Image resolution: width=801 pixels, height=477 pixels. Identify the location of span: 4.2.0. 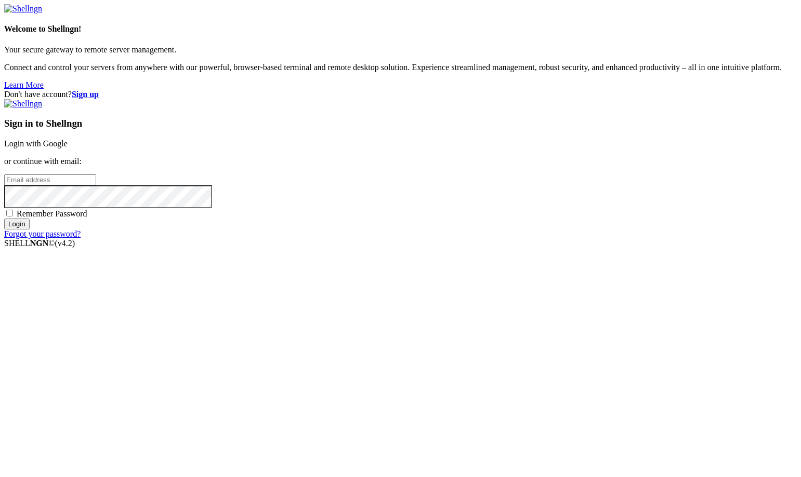
(65, 243).